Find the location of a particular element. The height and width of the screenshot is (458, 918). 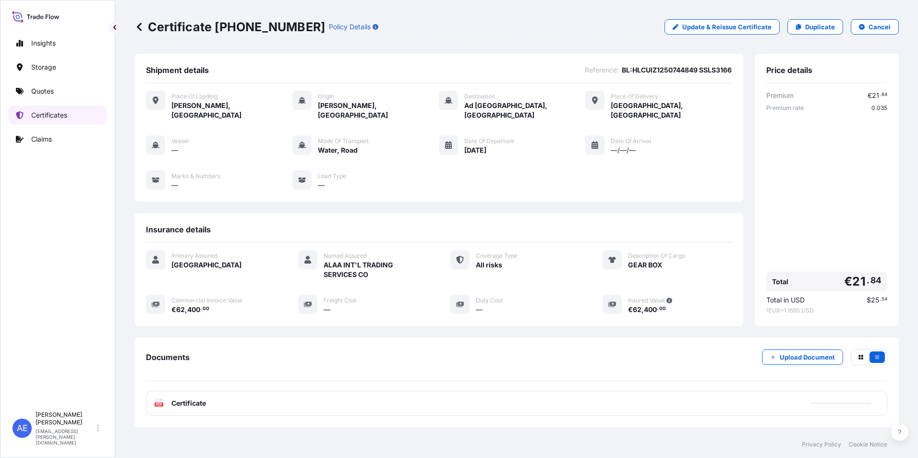

text: PDF is located at coordinates (159, 404).